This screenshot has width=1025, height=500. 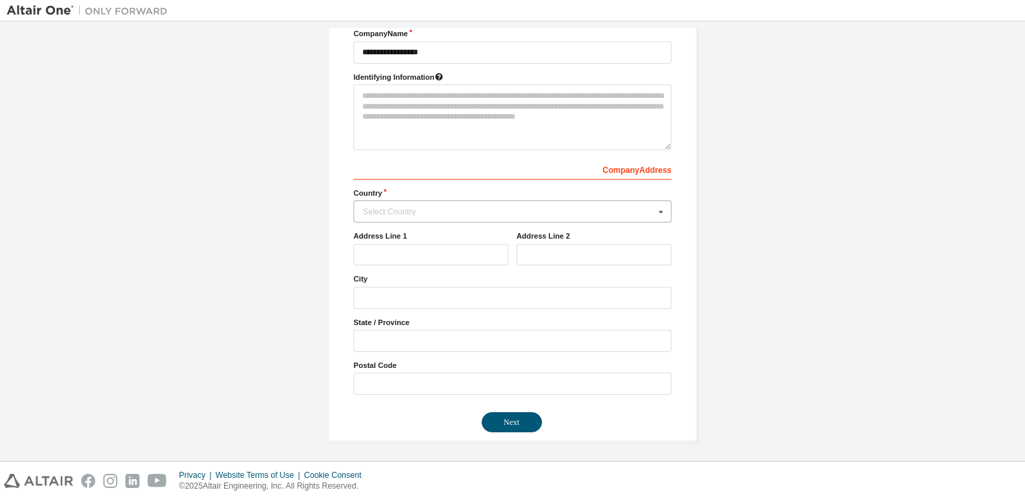 I want to click on img: instagram.svg, so click(x=110, y=481).